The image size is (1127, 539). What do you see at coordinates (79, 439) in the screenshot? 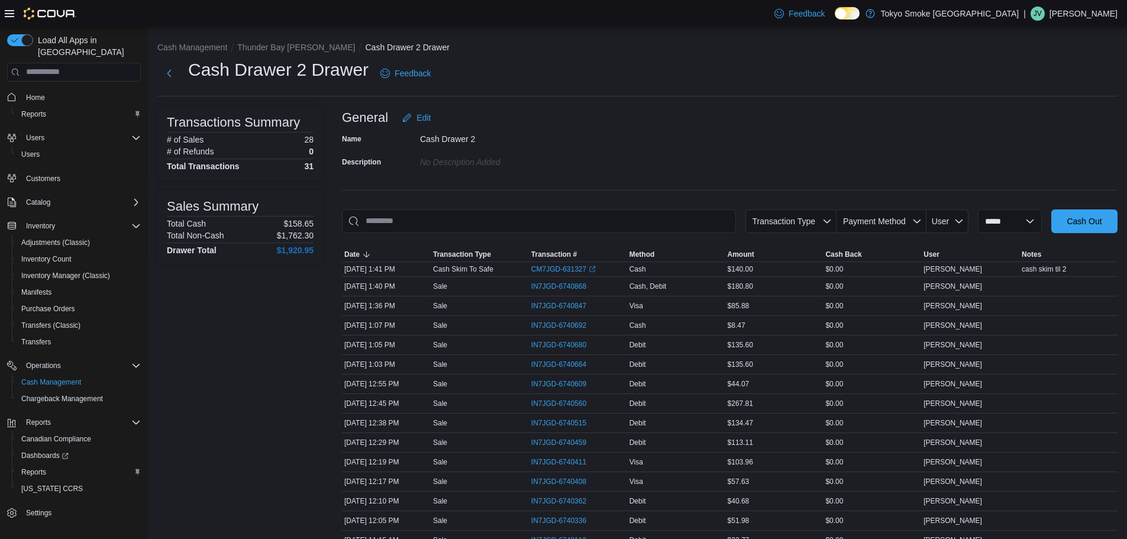
I see `button: Canadian Compliance` at bounding box center [79, 439].